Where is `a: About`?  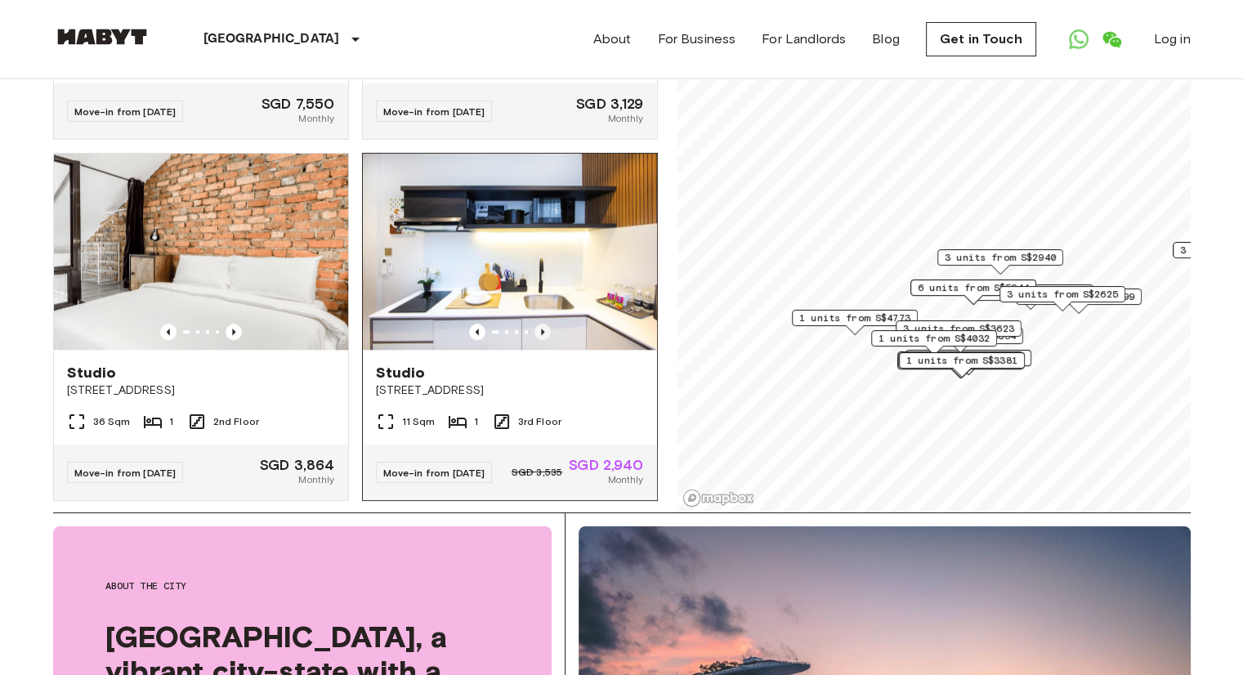 a: About is located at coordinates (612, 39).